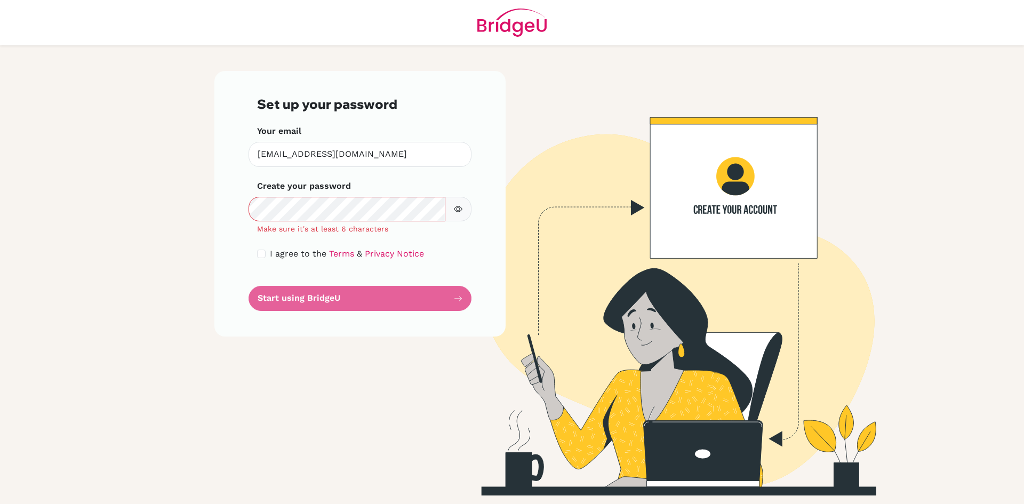  I want to click on span: I agree to the, so click(298, 253).